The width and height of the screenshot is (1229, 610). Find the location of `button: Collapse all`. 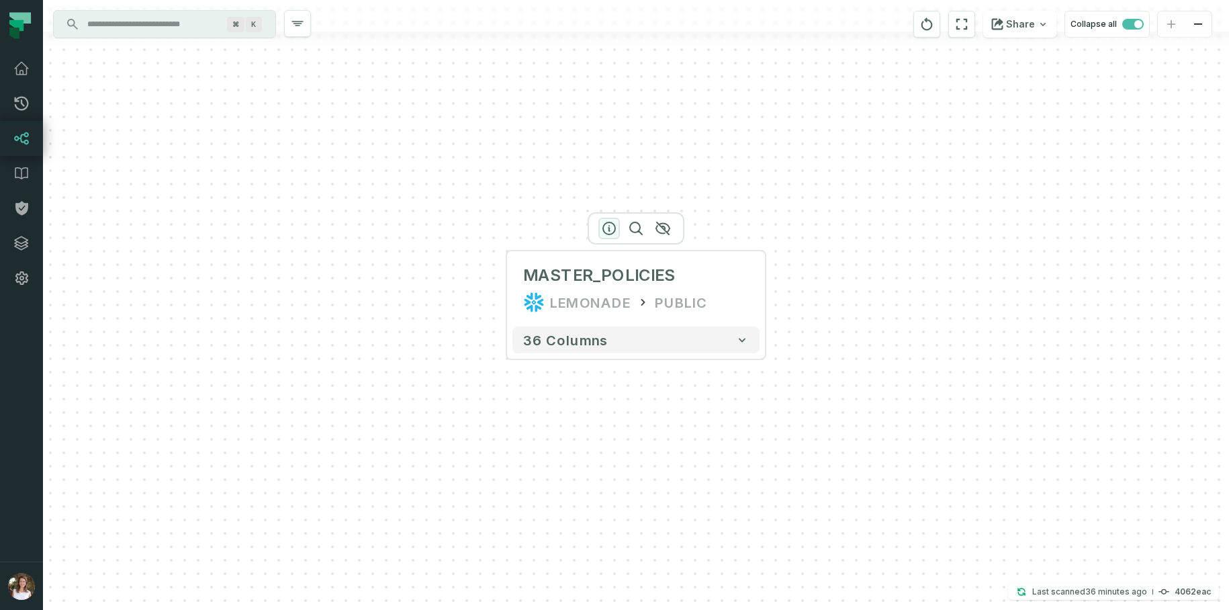

button: Collapse all is located at coordinates (1106, 24).